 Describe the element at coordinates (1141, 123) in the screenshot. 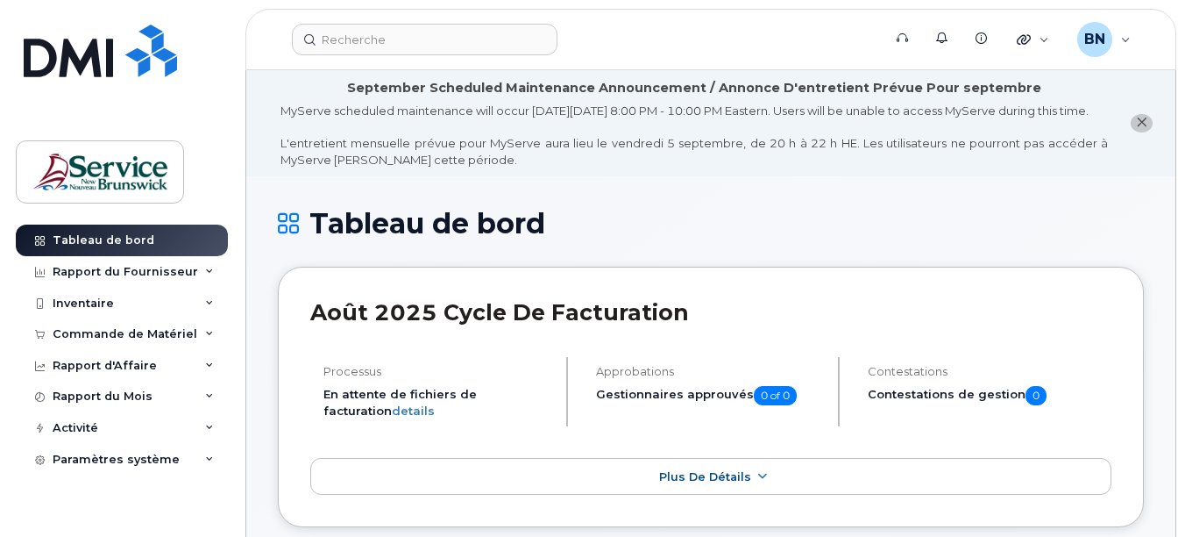

I see `button: close notification` at that location.